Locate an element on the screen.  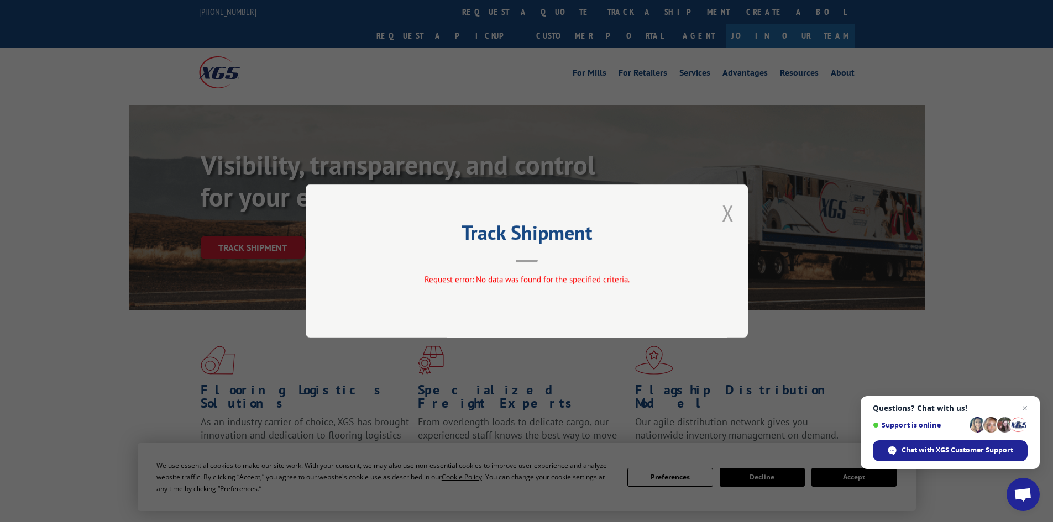
h2: Track Shipment is located at coordinates (527, 235).